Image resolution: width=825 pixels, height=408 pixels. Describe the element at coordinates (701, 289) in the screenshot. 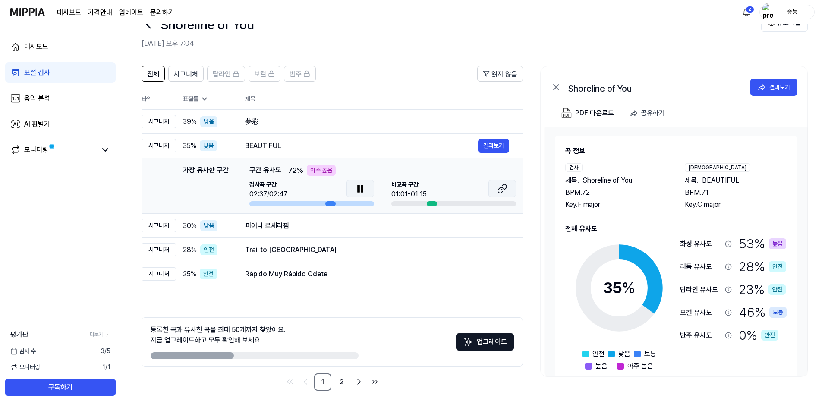

I see `div: 탑라인 유사도` at that location.